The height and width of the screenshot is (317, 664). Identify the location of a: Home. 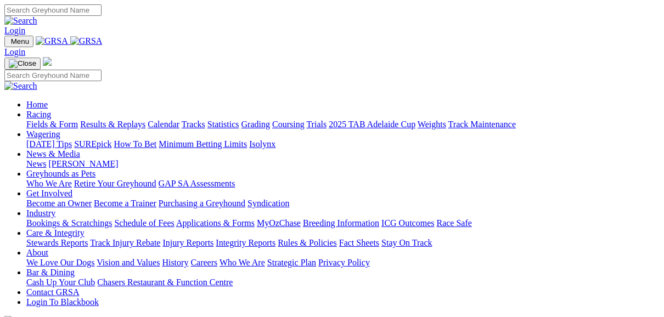
(37, 104).